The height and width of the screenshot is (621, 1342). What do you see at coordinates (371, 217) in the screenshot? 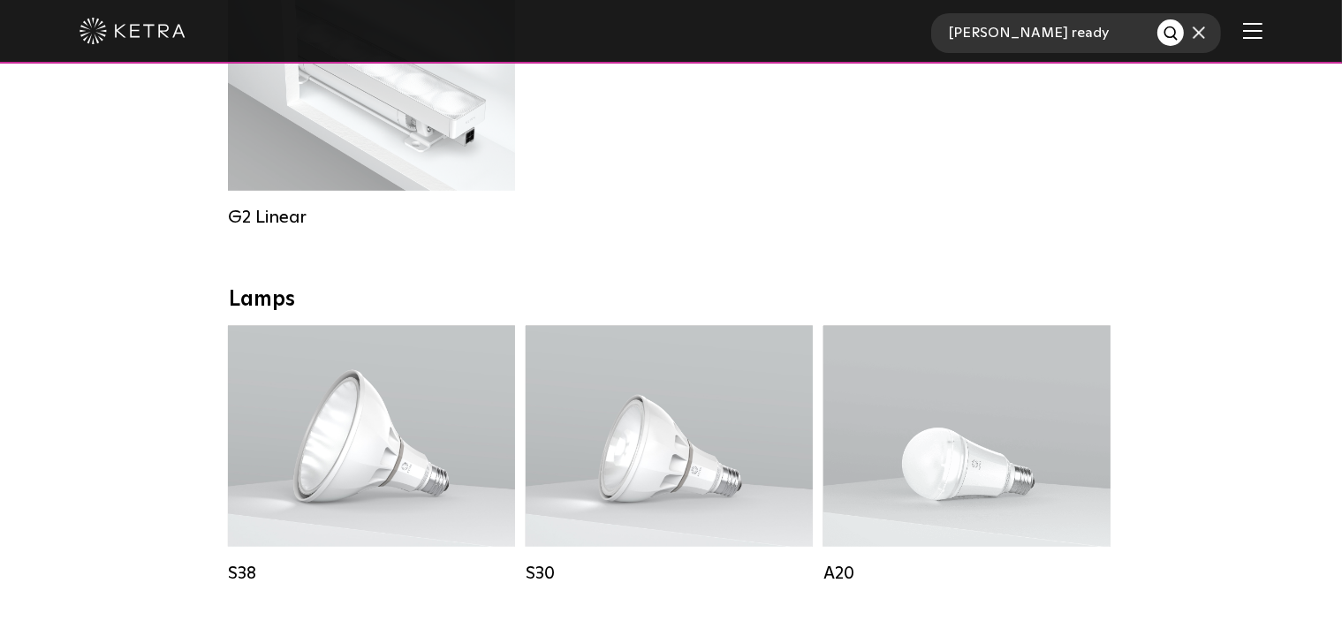
I see `div: G2 Linear` at bounding box center [371, 217].